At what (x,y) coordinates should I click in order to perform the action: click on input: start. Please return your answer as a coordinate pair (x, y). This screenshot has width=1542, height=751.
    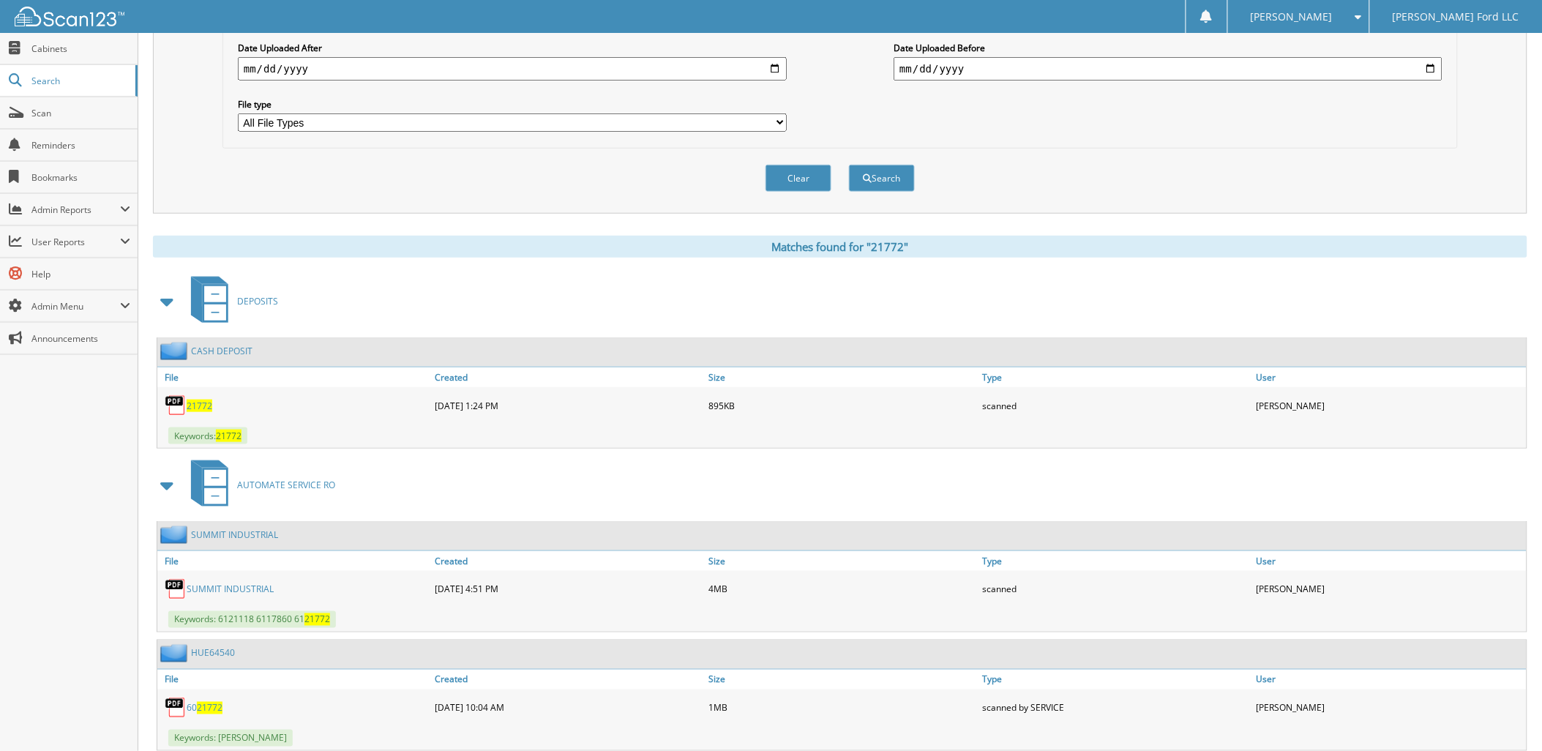
    Looking at the image, I should click on (512, 69).